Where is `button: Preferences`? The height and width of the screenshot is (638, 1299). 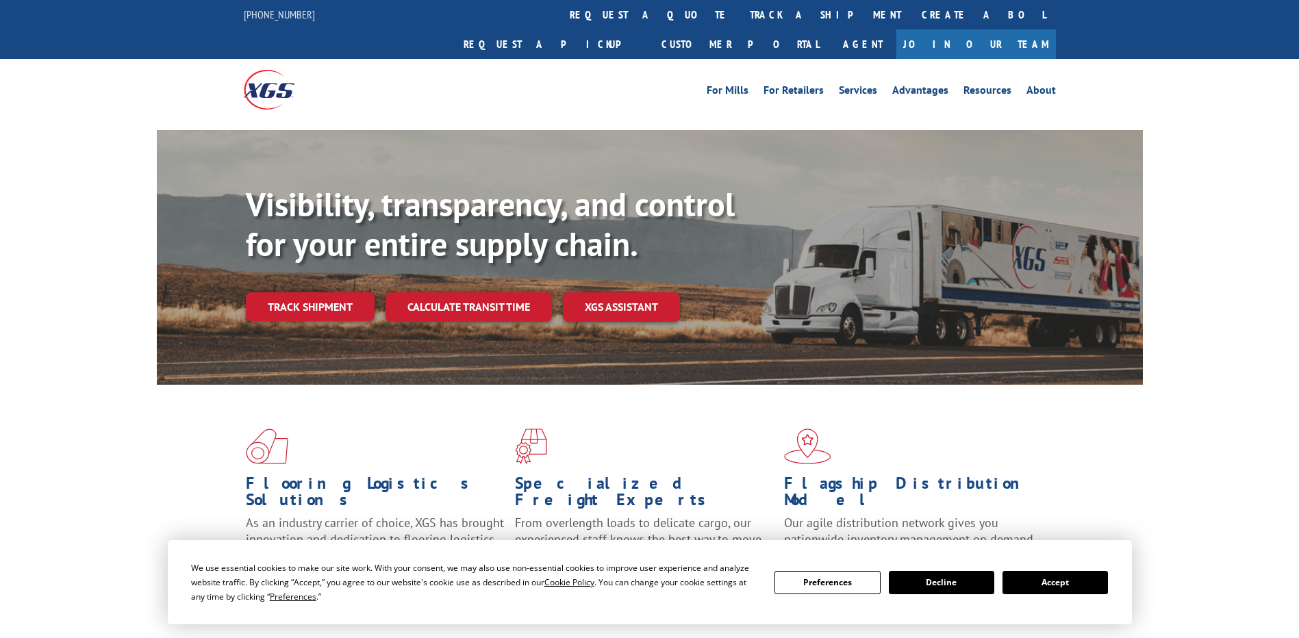 button: Preferences is located at coordinates (827, 583).